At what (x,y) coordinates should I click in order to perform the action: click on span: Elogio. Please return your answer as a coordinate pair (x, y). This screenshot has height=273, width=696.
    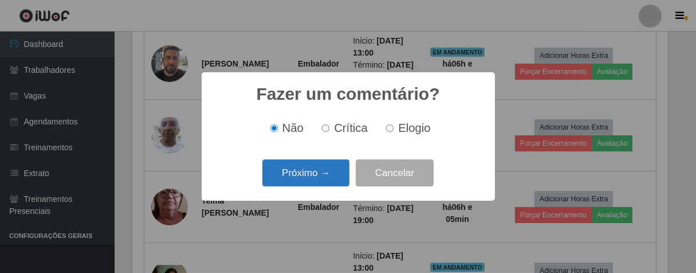
    Looking at the image, I should click on (414, 128).